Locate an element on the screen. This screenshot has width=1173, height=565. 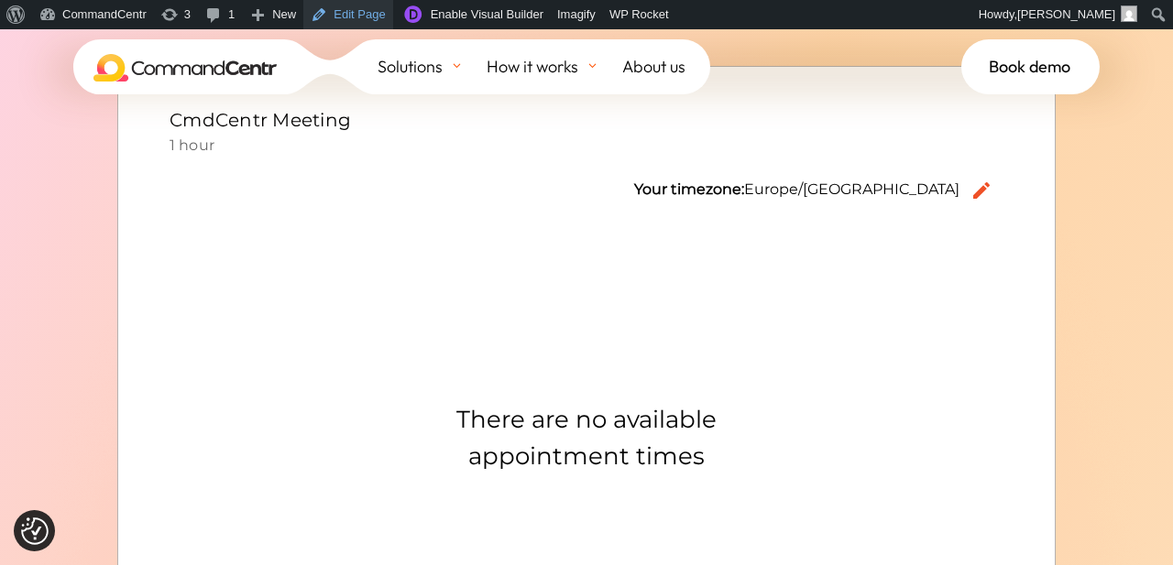
a: About us is located at coordinates (666, 67).